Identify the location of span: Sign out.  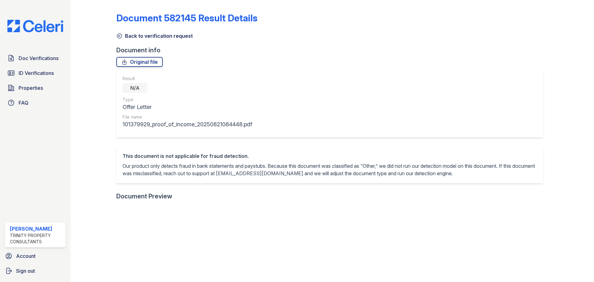
(25, 271).